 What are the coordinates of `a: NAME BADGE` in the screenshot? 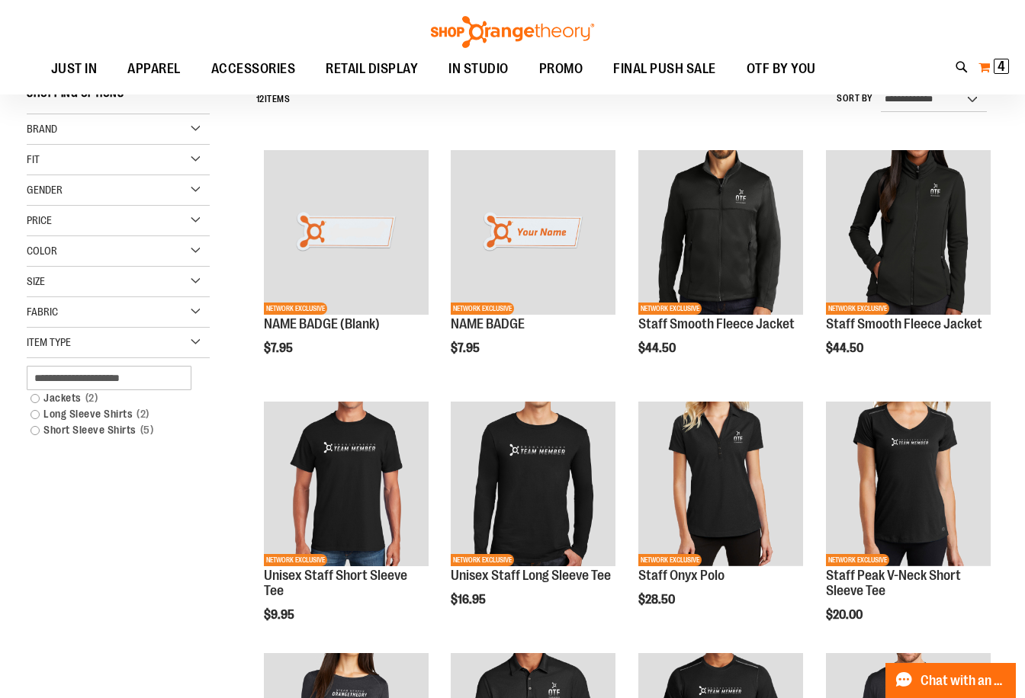 It's located at (487, 324).